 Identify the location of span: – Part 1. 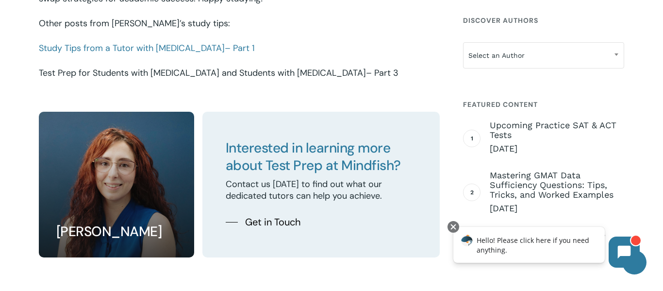
(240, 48).